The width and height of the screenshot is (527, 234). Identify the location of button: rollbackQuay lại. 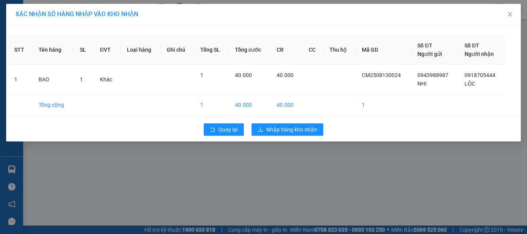
(224, 130).